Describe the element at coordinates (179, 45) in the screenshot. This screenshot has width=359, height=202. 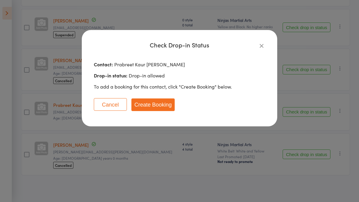
I see `div: Check Drop-in Status` at that location.